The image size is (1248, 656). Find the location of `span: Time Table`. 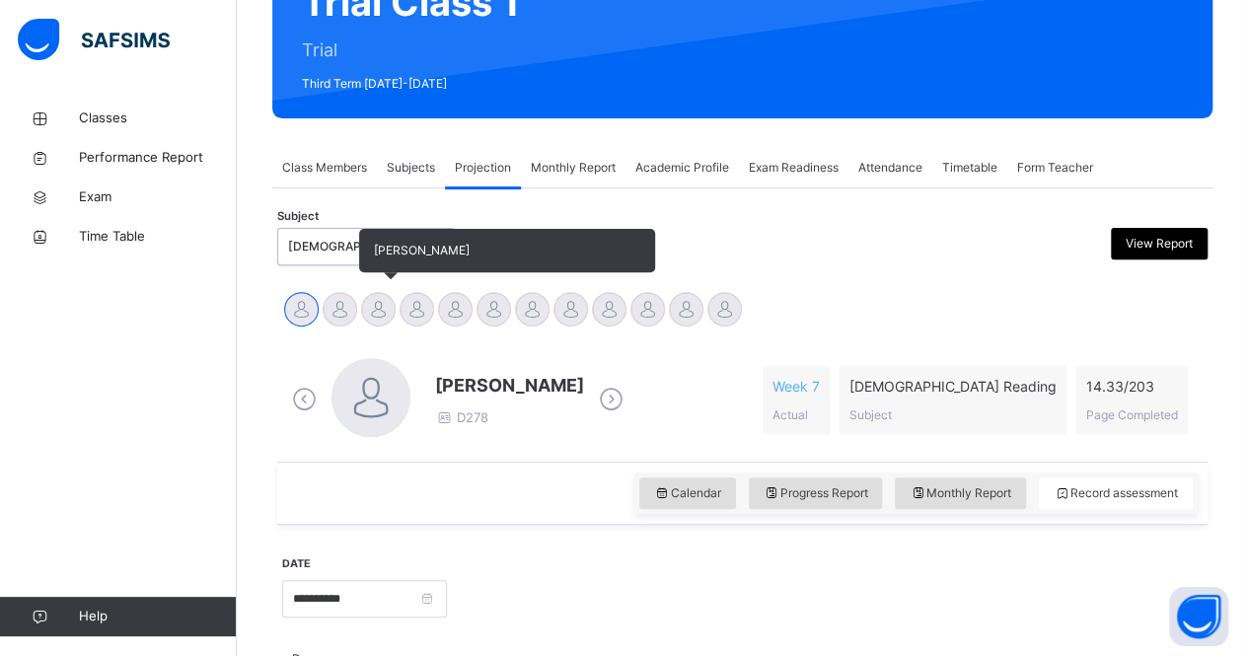

span: Time Table is located at coordinates (158, 237).